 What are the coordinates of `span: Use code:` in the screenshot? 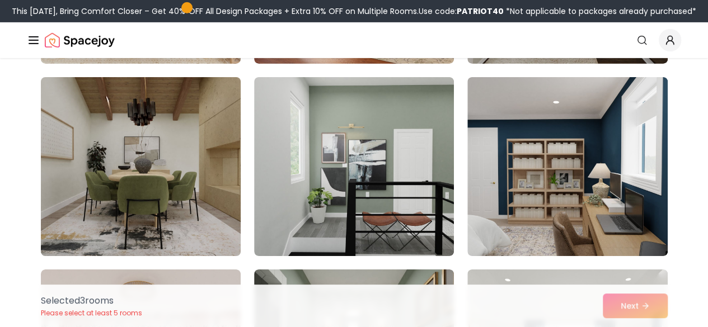 It's located at (461, 11).